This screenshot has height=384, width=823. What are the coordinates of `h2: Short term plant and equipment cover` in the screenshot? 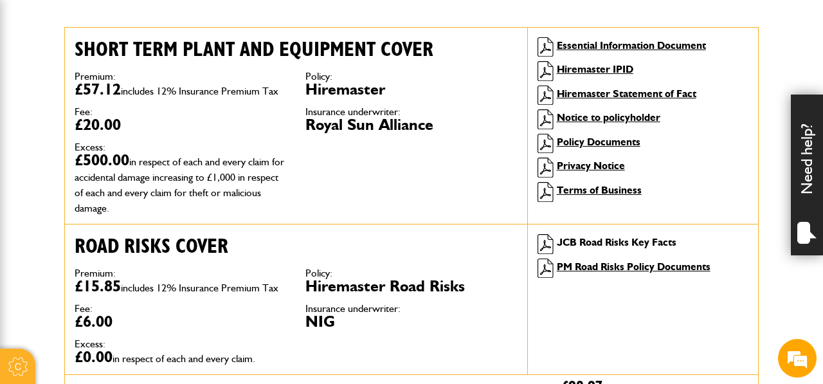 It's located at (296, 50).